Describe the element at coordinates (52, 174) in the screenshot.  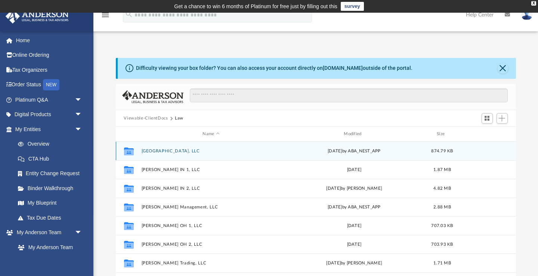
I see `a: Entity Change Request` at that location.